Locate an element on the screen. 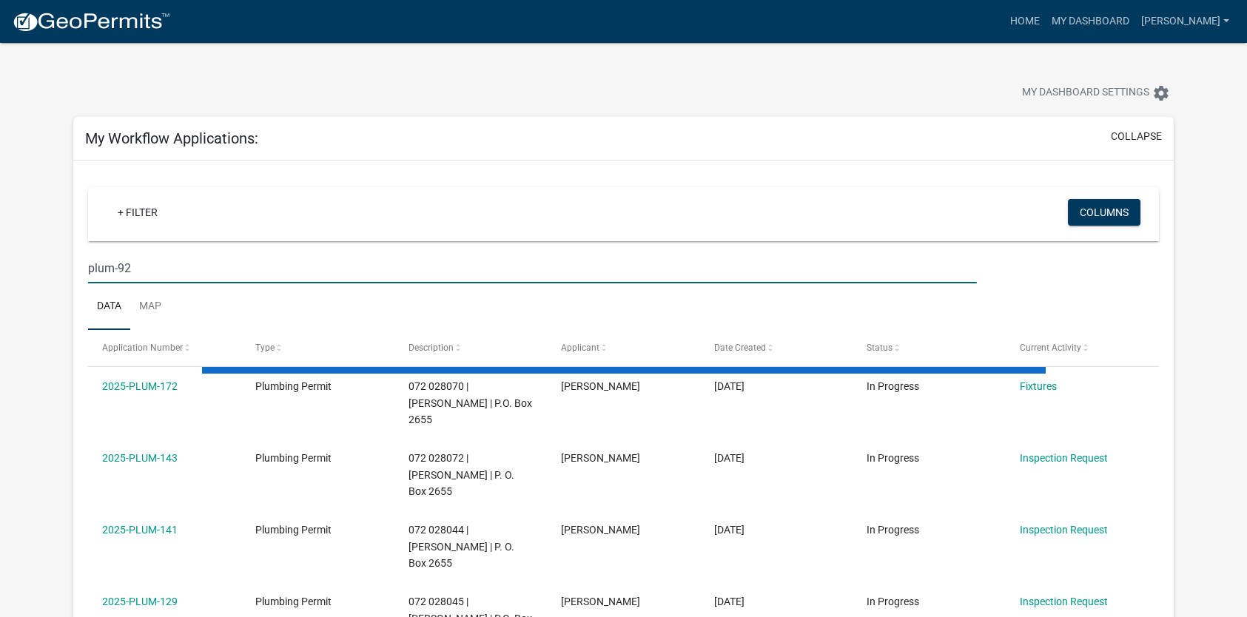  span: My Dashboard Settings is located at coordinates (1086, 93).